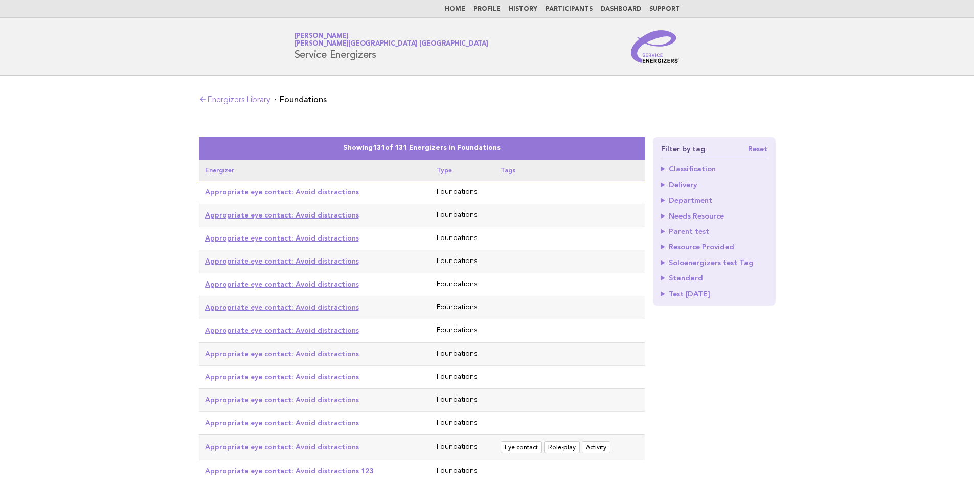 Image resolution: width=974 pixels, height=478 pixels. What do you see at coordinates (289, 471) in the screenshot?
I see `a: Appropriate eye contact: Avoid distractions 123` at bounding box center [289, 471].